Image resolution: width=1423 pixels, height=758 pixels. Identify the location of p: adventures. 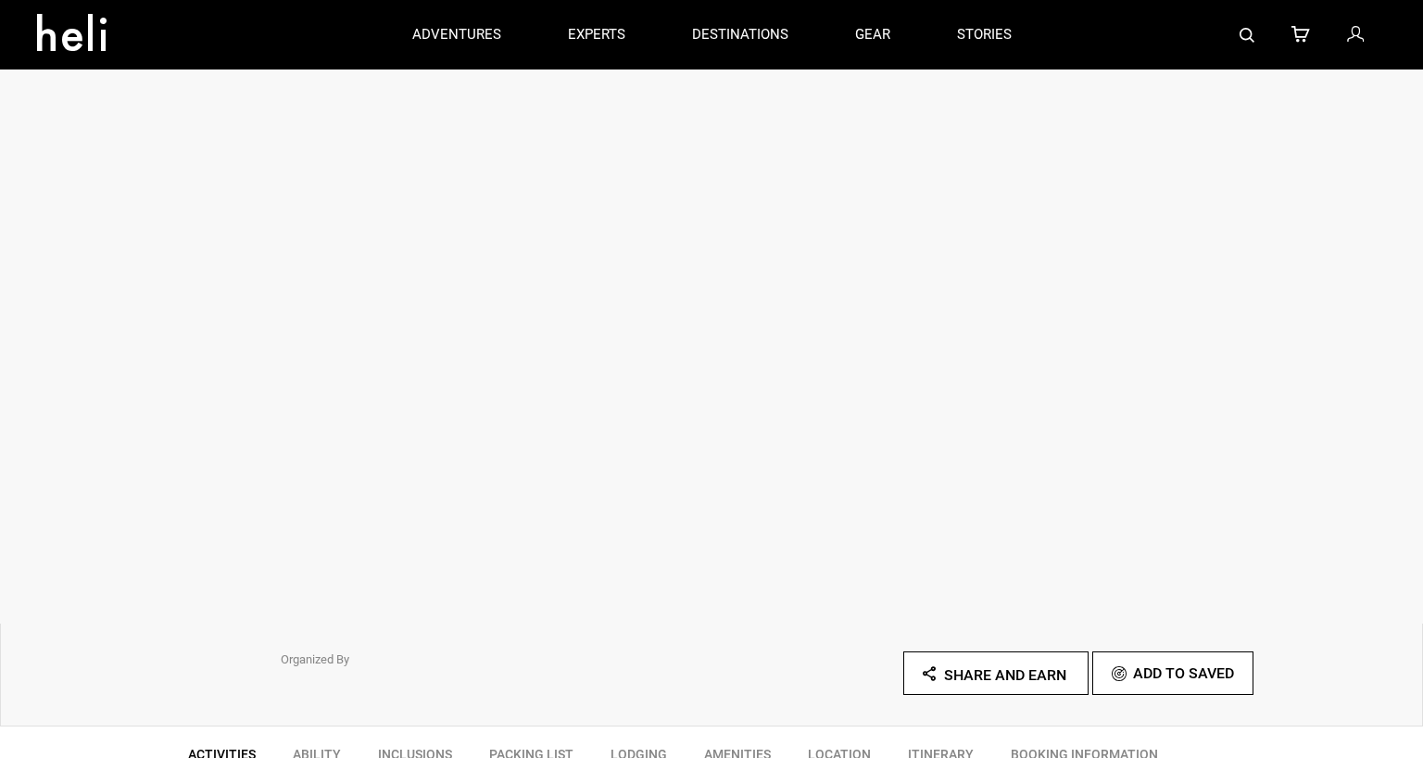
(457, 34).